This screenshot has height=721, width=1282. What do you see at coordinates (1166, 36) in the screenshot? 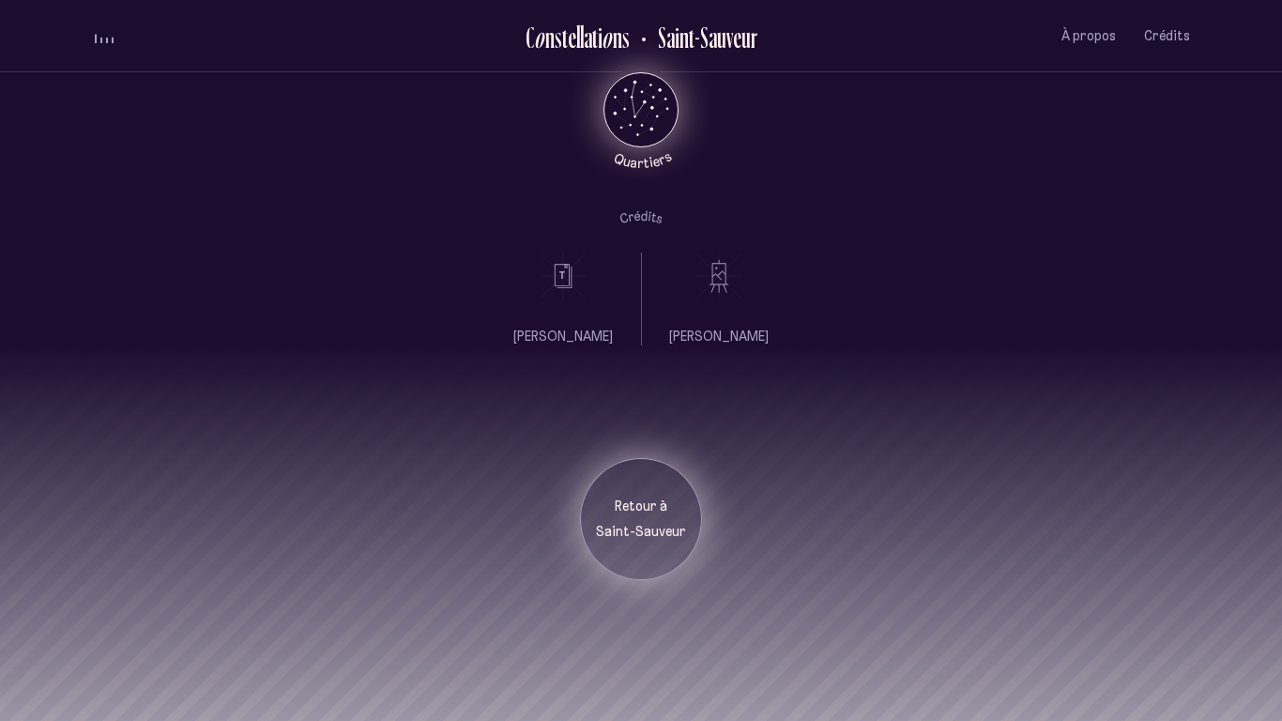
I see `span: Crédits` at bounding box center [1166, 36].